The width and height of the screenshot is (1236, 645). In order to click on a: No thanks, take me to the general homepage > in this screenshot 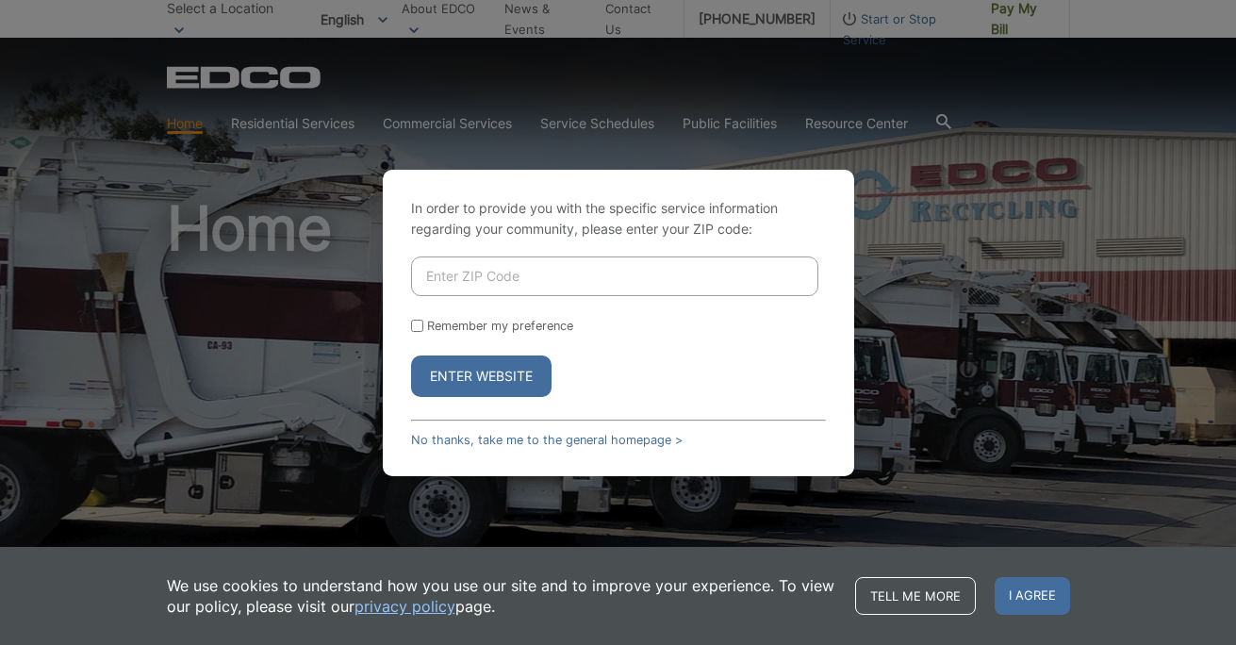, I will do `click(547, 439)`.